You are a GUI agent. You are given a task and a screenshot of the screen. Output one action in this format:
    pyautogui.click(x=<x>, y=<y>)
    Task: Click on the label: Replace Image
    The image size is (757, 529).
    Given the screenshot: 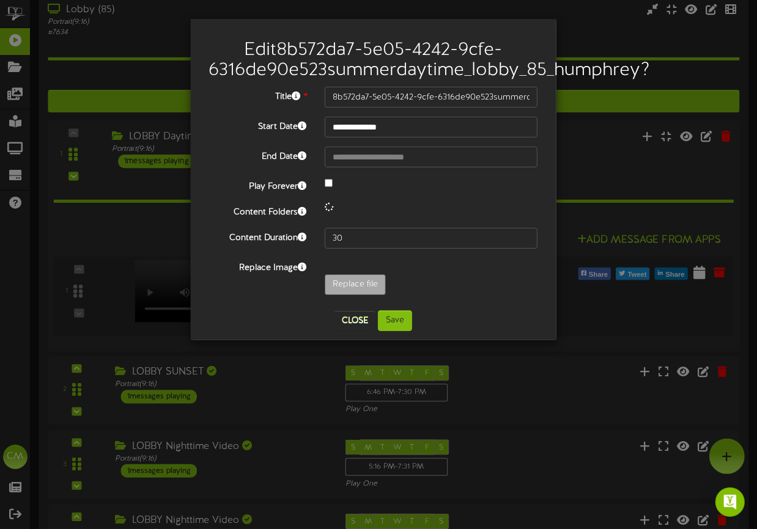 What is the action you would take?
    pyautogui.click(x=257, y=266)
    